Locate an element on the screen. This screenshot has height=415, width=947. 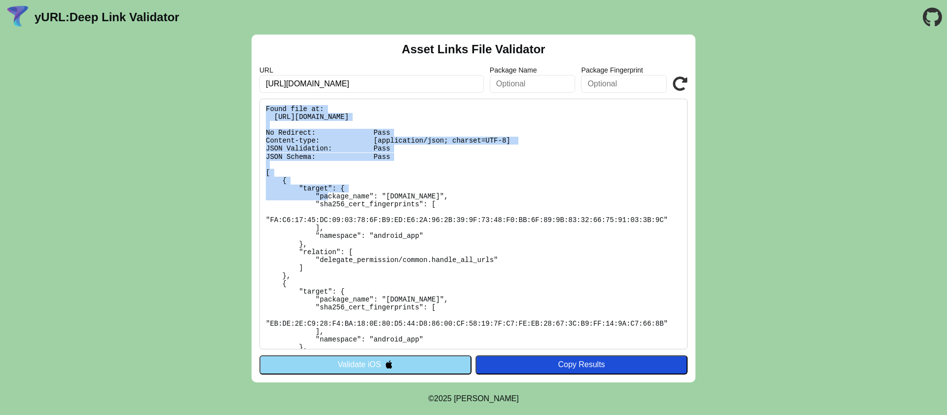
label: Package Fingerprint is located at coordinates (624, 70).